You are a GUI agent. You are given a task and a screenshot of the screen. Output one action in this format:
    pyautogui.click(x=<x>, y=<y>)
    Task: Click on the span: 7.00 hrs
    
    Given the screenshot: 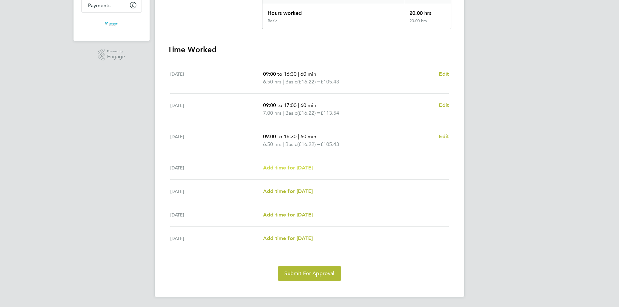 What is the action you would take?
    pyautogui.click(x=272, y=113)
    